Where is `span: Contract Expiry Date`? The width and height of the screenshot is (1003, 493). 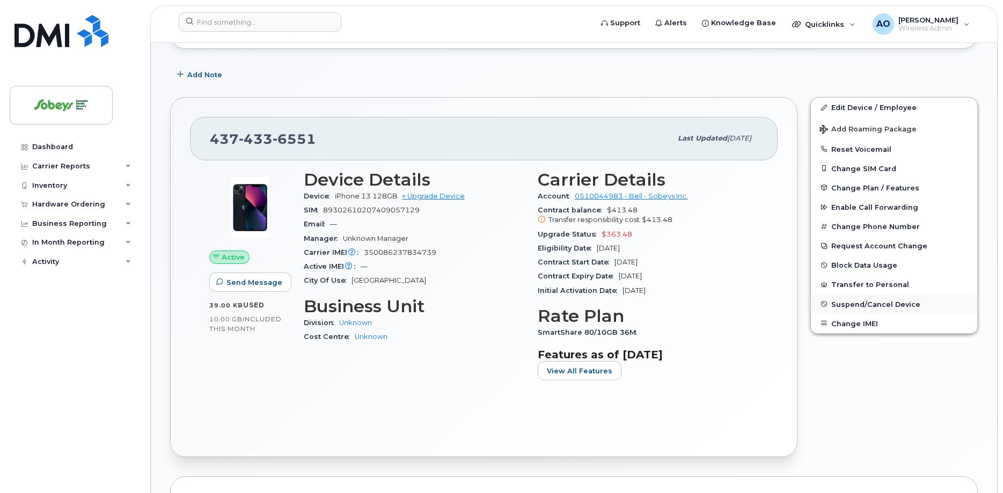 span: Contract Expiry Date is located at coordinates (578, 276).